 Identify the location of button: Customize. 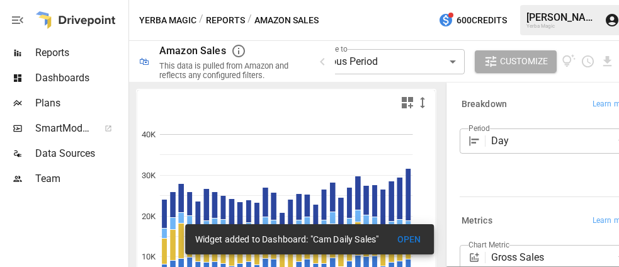
(516, 62).